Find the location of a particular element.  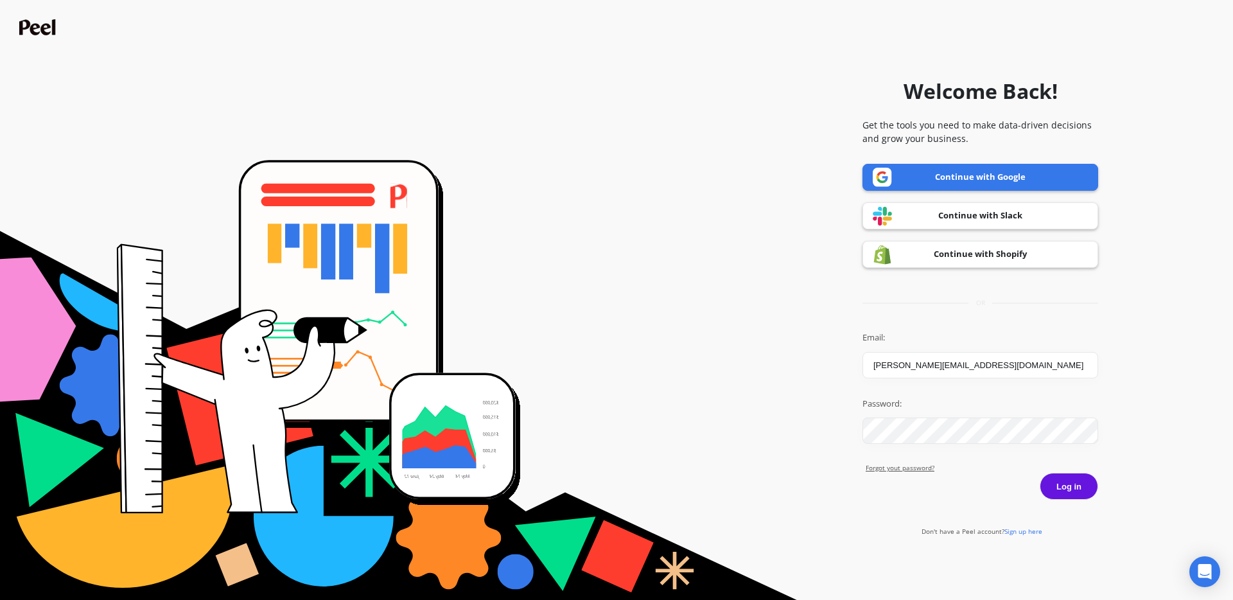

label: Password: is located at coordinates (980, 404).